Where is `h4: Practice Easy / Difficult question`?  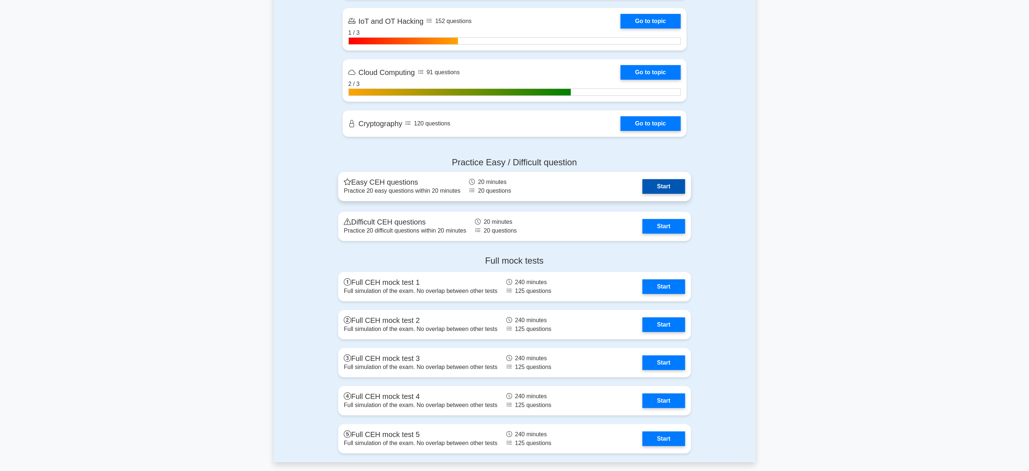
h4: Practice Easy / Difficult question is located at coordinates (515, 162).